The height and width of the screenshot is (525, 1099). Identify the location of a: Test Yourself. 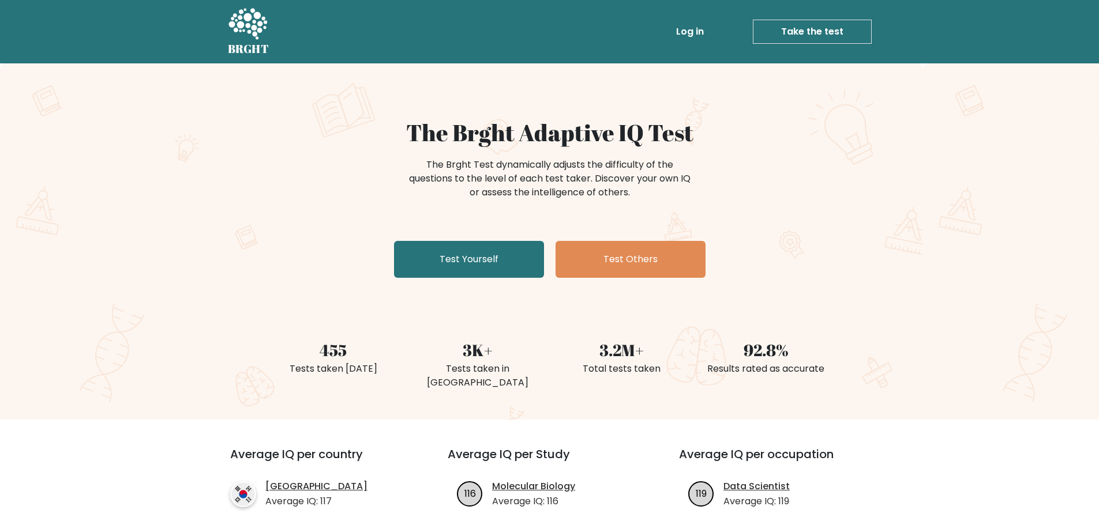
(469, 259).